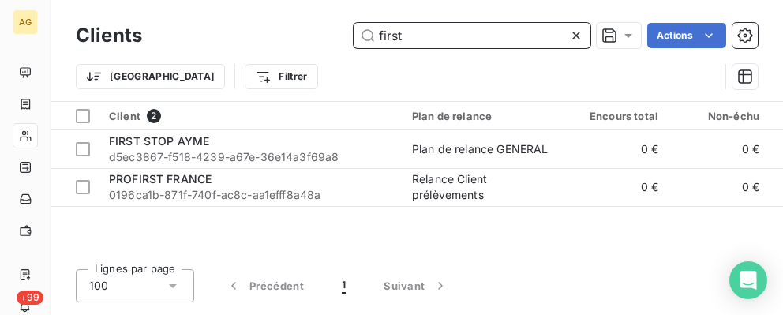 This screenshot has width=783, height=315. Describe the element at coordinates (99, 286) in the screenshot. I see `span: 100` at that location.